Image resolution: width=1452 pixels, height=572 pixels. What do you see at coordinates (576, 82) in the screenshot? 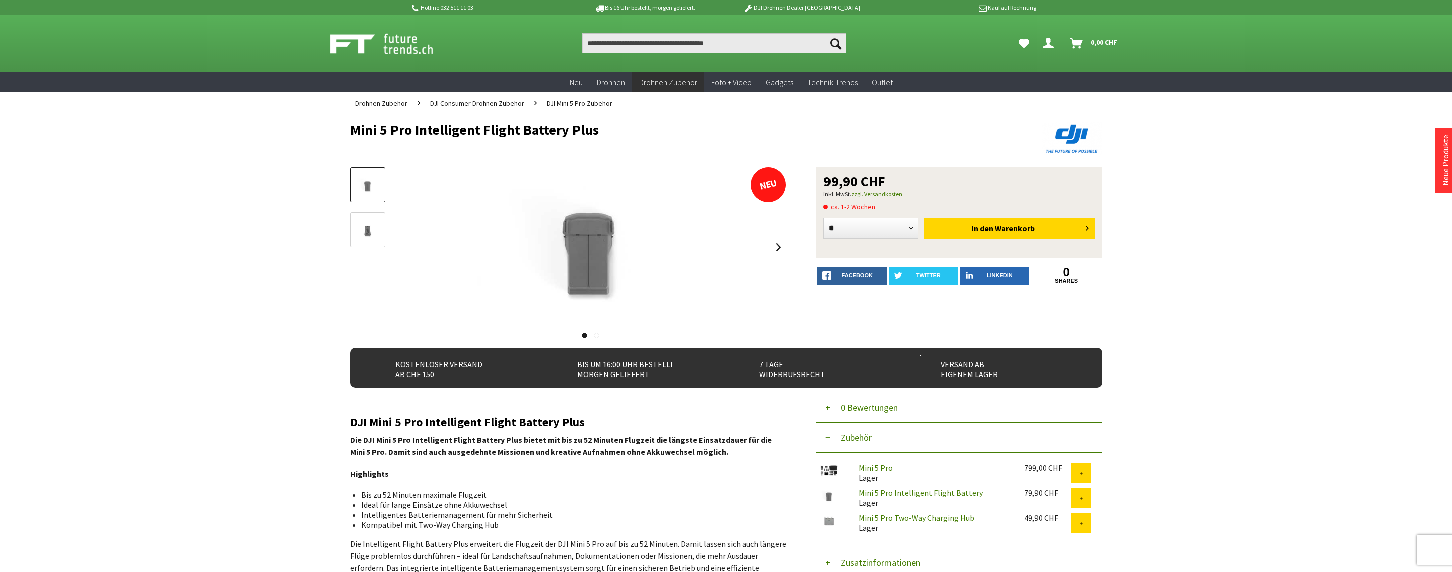
I see `span: Neu` at bounding box center [576, 82].